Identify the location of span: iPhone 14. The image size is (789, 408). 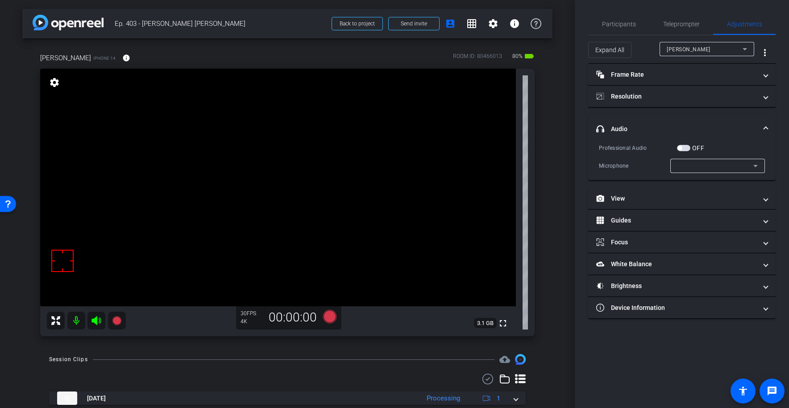
(104, 58).